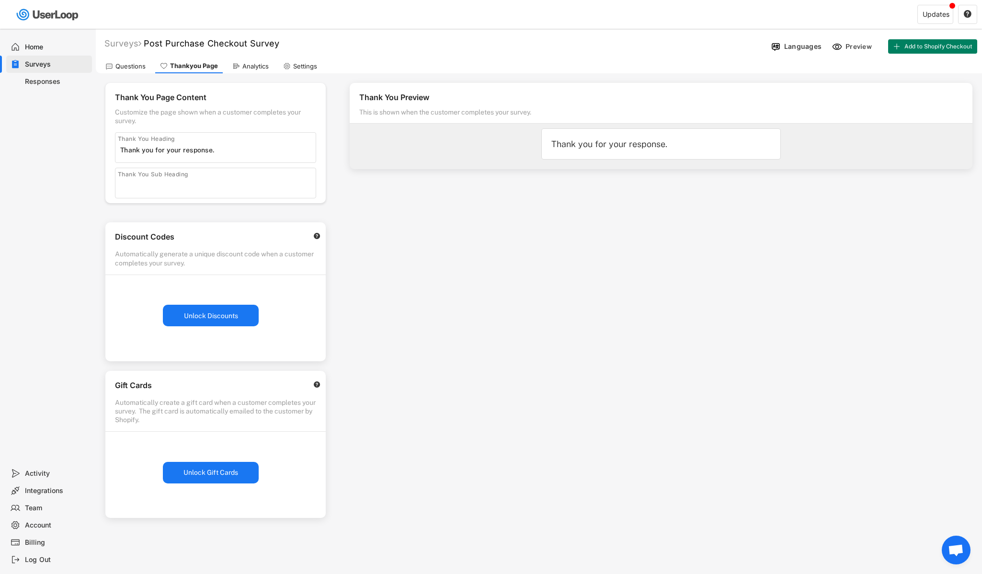 The height and width of the screenshot is (574, 982). I want to click on img: userloop-logo-01.svg, so click(48, 14).